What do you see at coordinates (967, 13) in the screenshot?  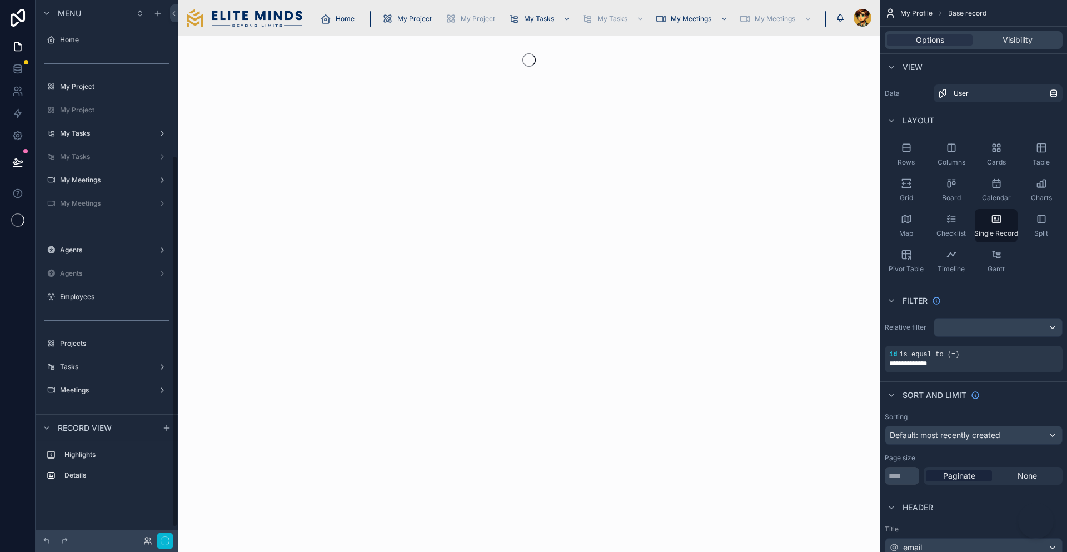 I see `span: Base record` at bounding box center [967, 13].